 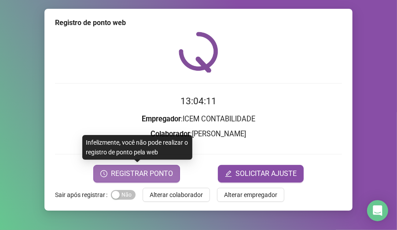 What do you see at coordinates (176, 195) in the screenshot?
I see `button: Alterar colaborador` at bounding box center [176, 195].